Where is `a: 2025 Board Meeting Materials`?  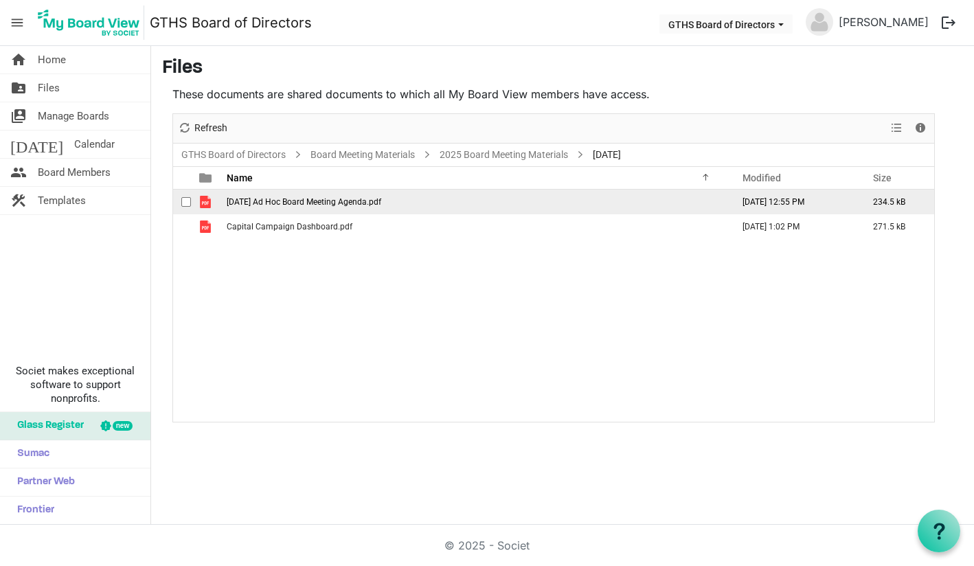 a: 2025 Board Meeting Materials is located at coordinates (503, 154).